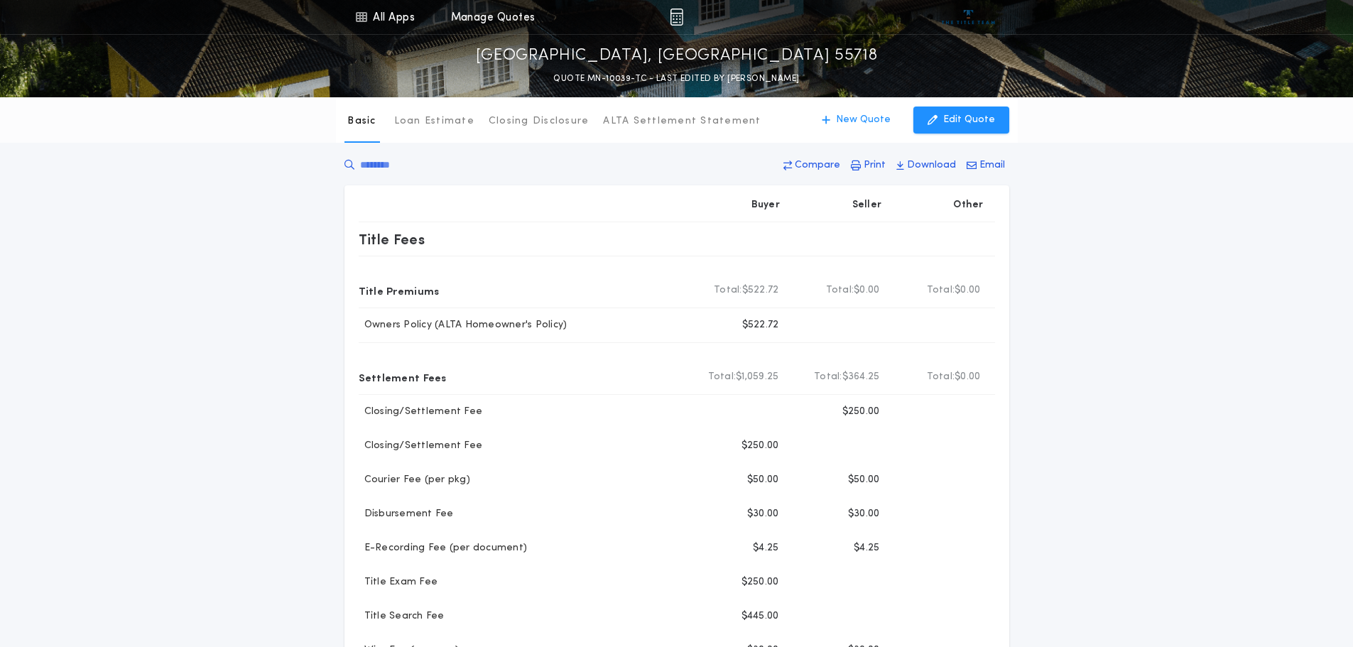 The width and height of the screenshot is (1353, 647). I want to click on p: Title Premiums, so click(399, 290).